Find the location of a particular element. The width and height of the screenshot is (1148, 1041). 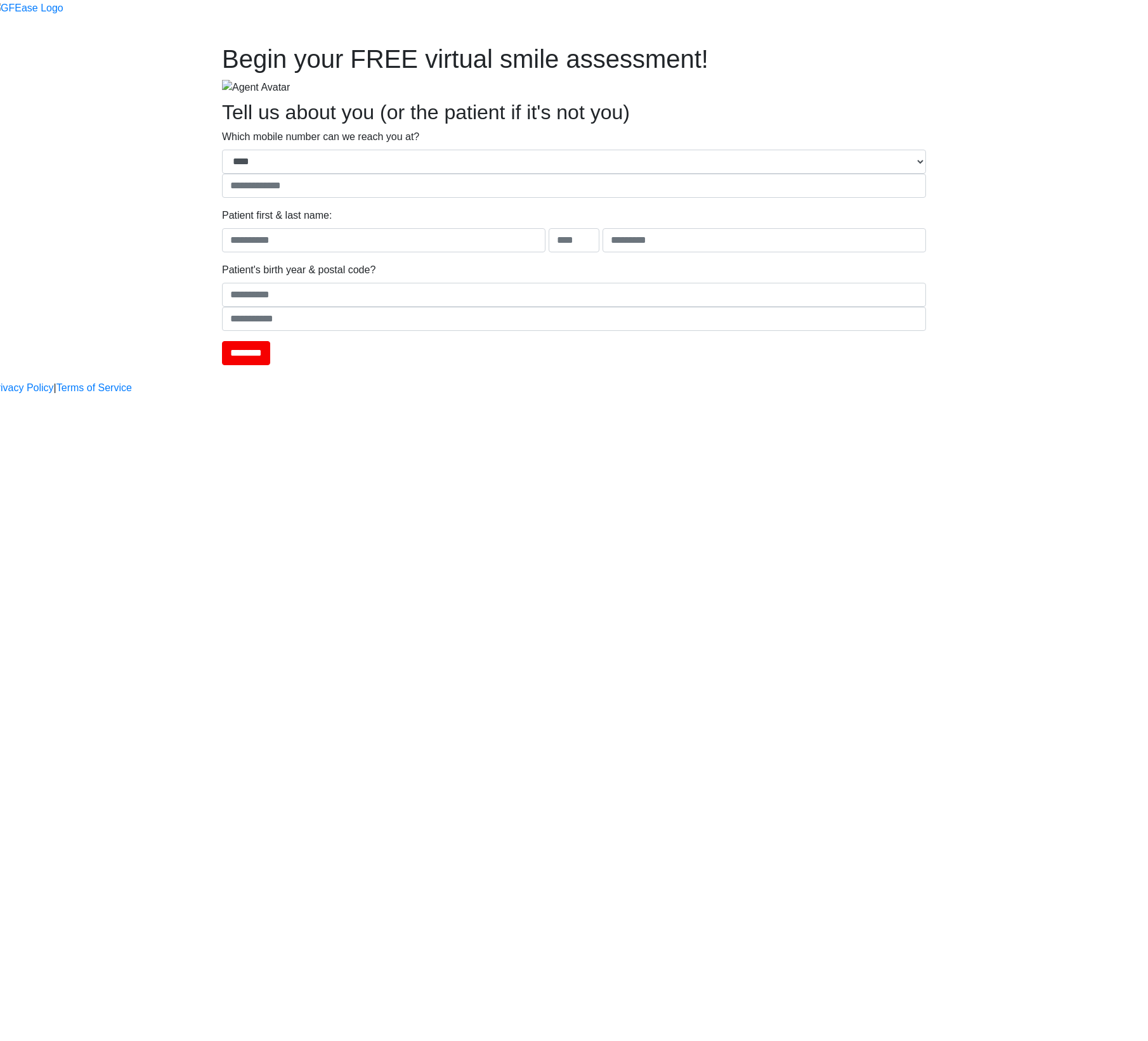

h1: Begin your FREE virtual smile assessment! is located at coordinates (574, 59).